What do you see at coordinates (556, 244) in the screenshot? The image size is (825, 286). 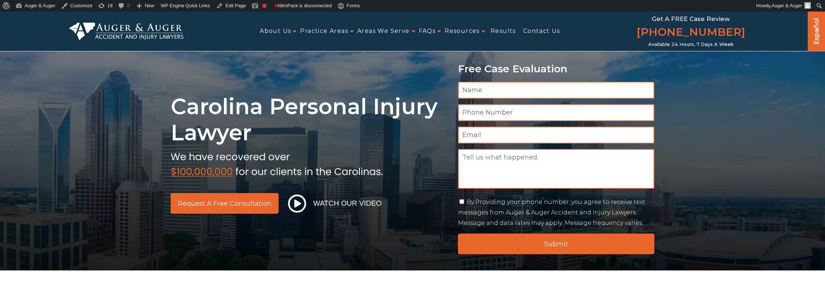 I see `input: Submit` at bounding box center [556, 244].